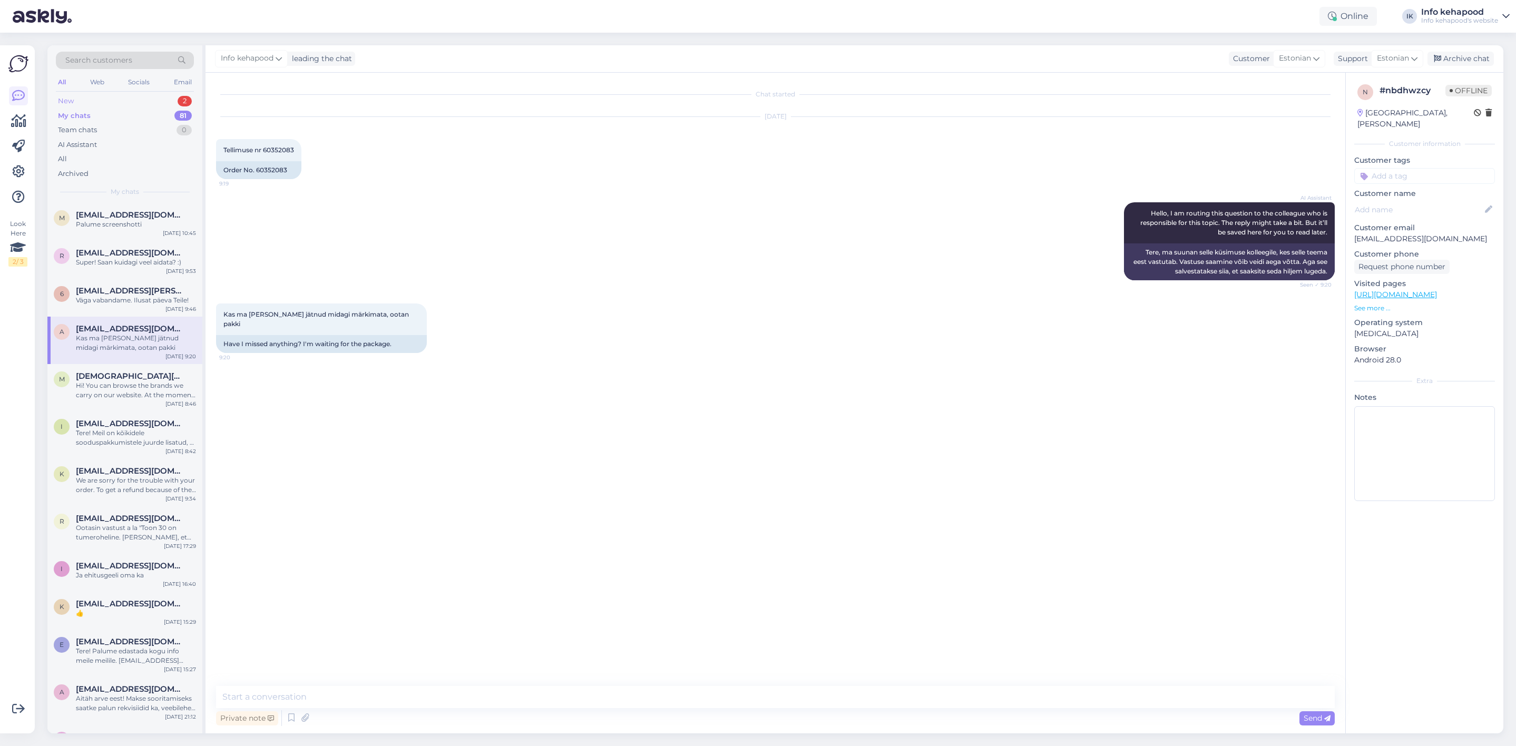 The width and height of the screenshot is (1516, 746). I want to click on div: Hi! You can browse the brands we carry on our website. At the moment, we don’t work with [PERSON_..., so click(136, 391).